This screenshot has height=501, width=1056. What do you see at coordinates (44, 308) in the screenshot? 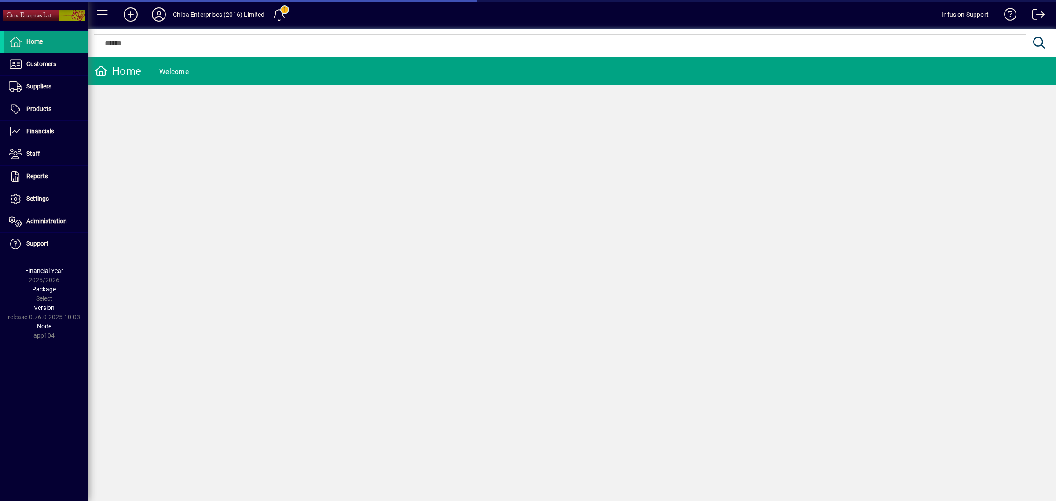
I see `span: Version` at bounding box center [44, 308].